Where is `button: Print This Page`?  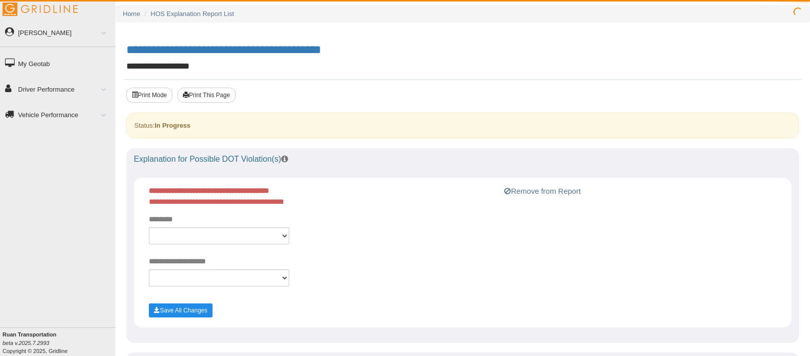
button: Print This Page is located at coordinates (207, 95).